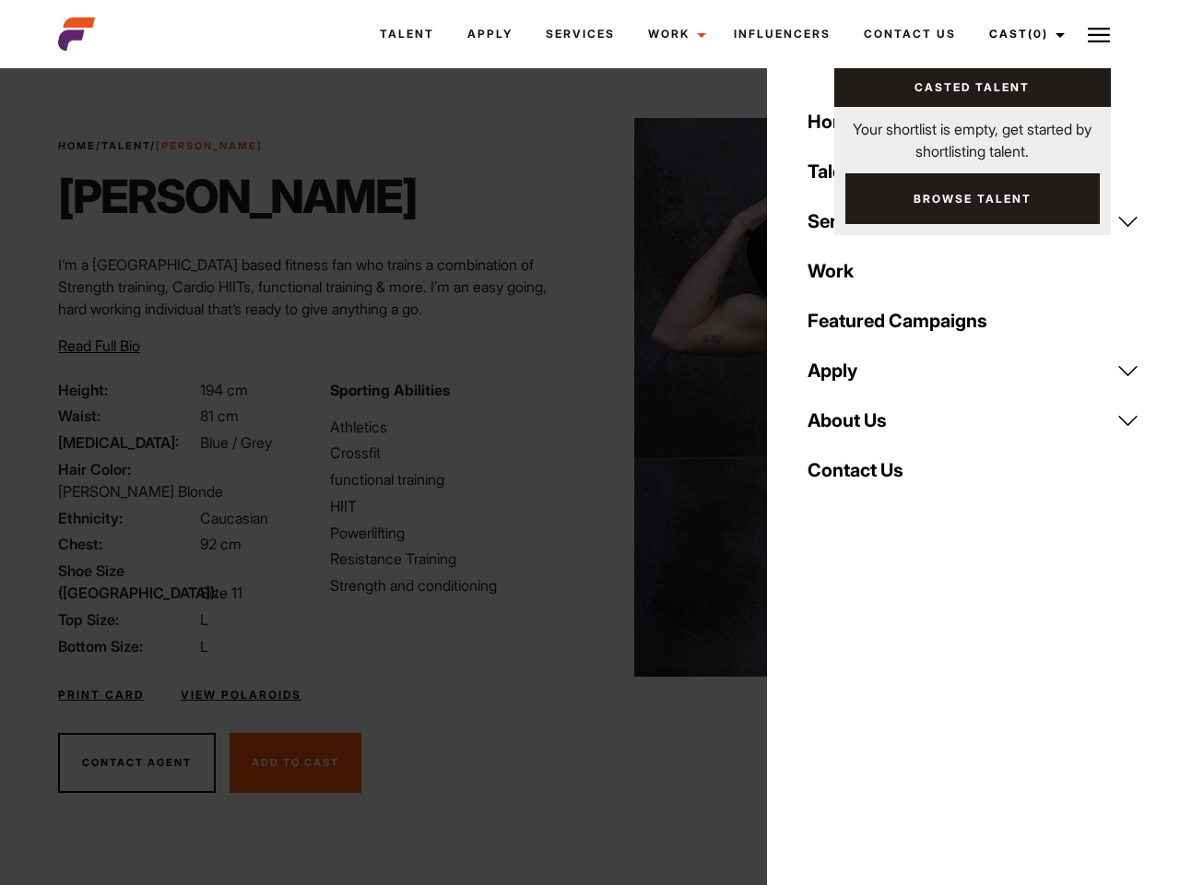  I want to click on img: cropped-aefm-brand-fav-22-square.png, so click(77, 34).